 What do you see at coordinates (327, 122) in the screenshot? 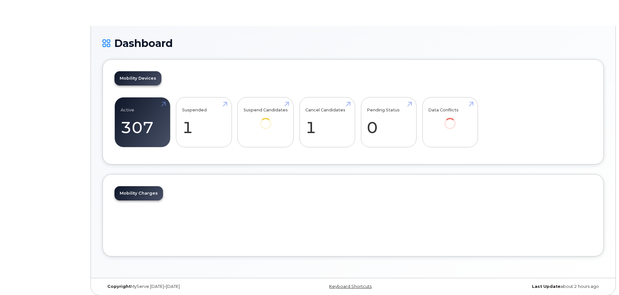
I see `a: Cancel Candidates 1` at bounding box center [327, 122].